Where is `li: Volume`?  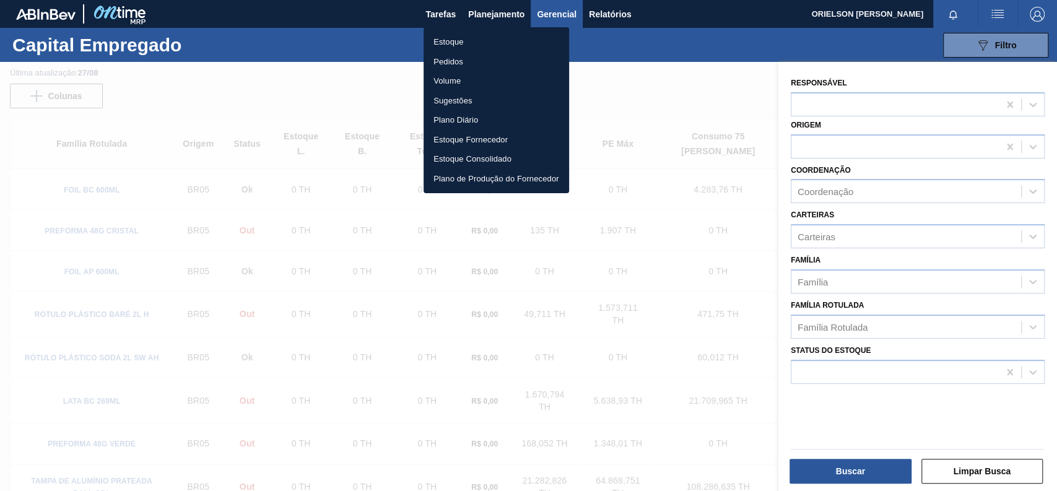
li: Volume is located at coordinates (496, 81).